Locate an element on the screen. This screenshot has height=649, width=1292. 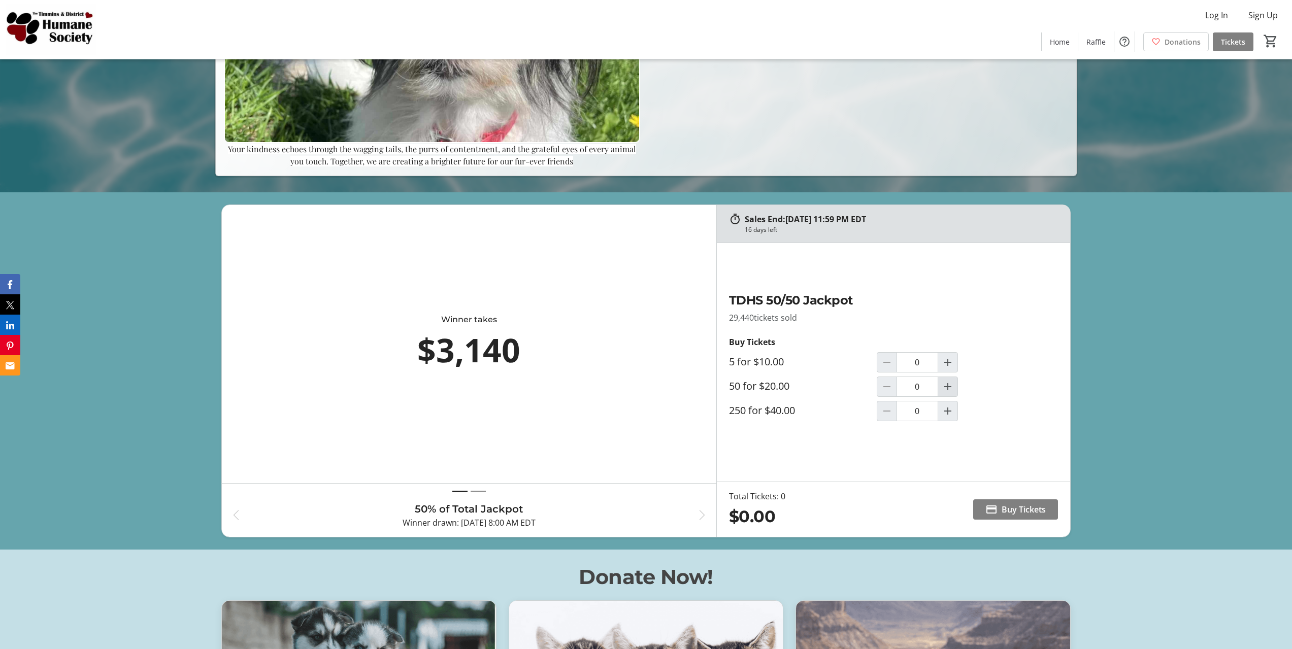
div: Winner takes is located at coordinates (469, 320).